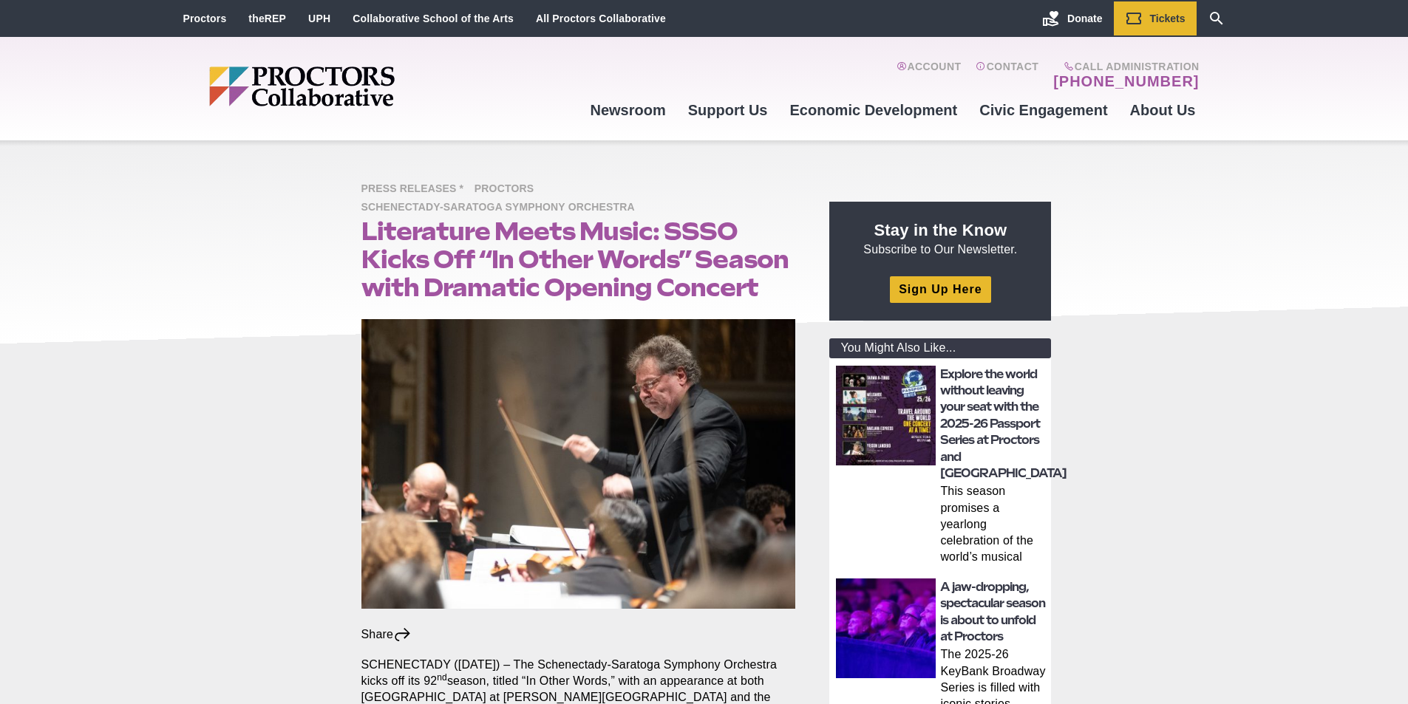 The width and height of the screenshot is (1408, 704). Describe the element at coordinates (1162, 110) in the screenshot. I see `a: About Us` at that location.